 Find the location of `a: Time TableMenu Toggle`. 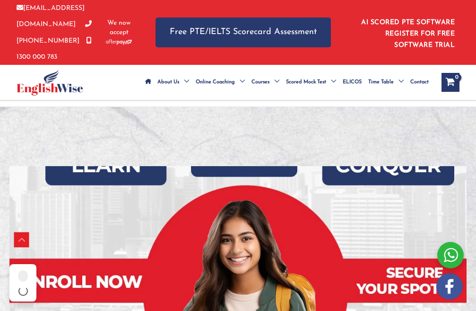

a: Time TableMenu Toggle is located at coordinates (386, 82).